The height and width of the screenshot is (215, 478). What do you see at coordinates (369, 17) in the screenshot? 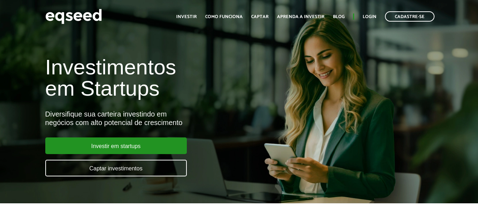
I see `a: Login` at bounding box center [369, 17].